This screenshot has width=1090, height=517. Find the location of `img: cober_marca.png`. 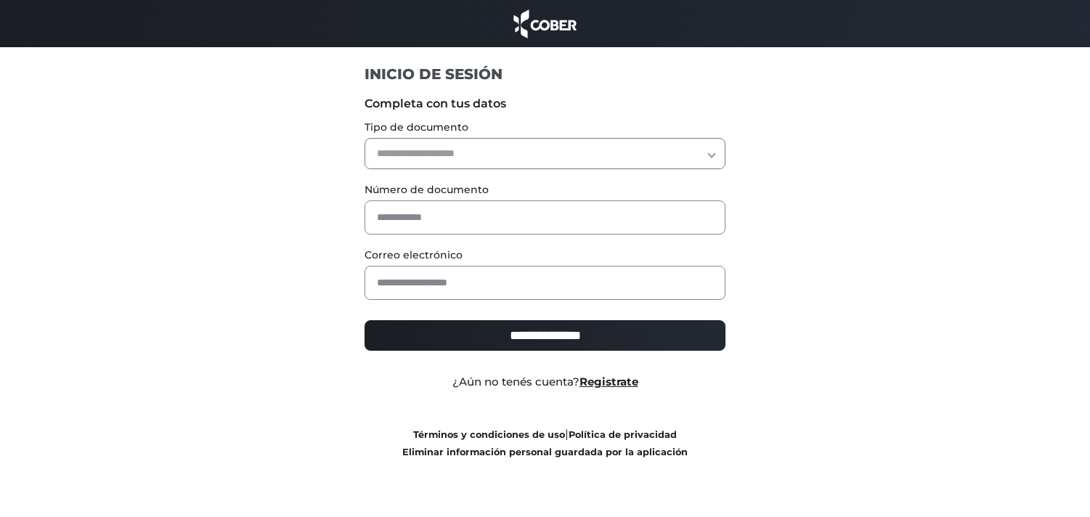

img: cober_marca.png is located at coordinates (545, 23).